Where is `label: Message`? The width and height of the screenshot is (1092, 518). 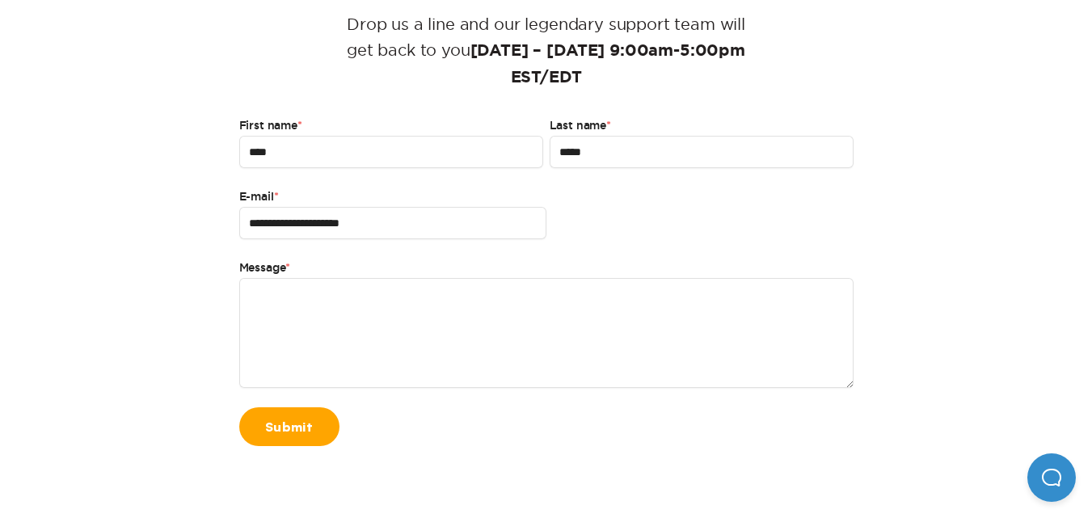 label: Message is located at coordinates (546, 268).